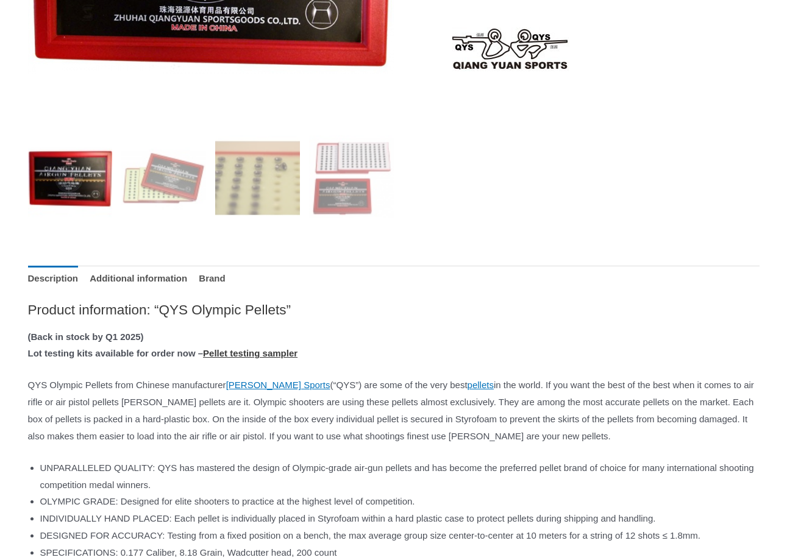  I want to click on span: DESIGNED FOR ACCURACY: Testing from a fixed position on a bench, the max average group size cente..., so click(370, 535).